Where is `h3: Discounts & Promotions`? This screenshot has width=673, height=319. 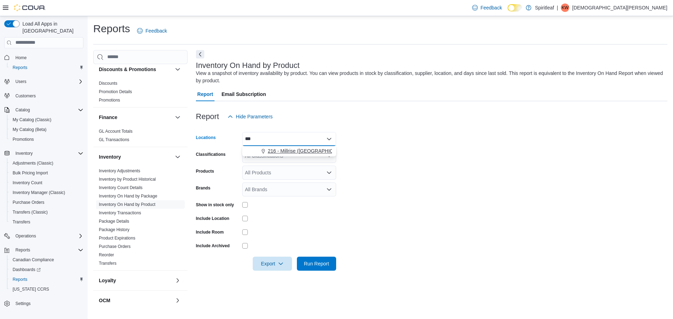 h3: Discounts & Promotions is located at coordinates (127, 69).